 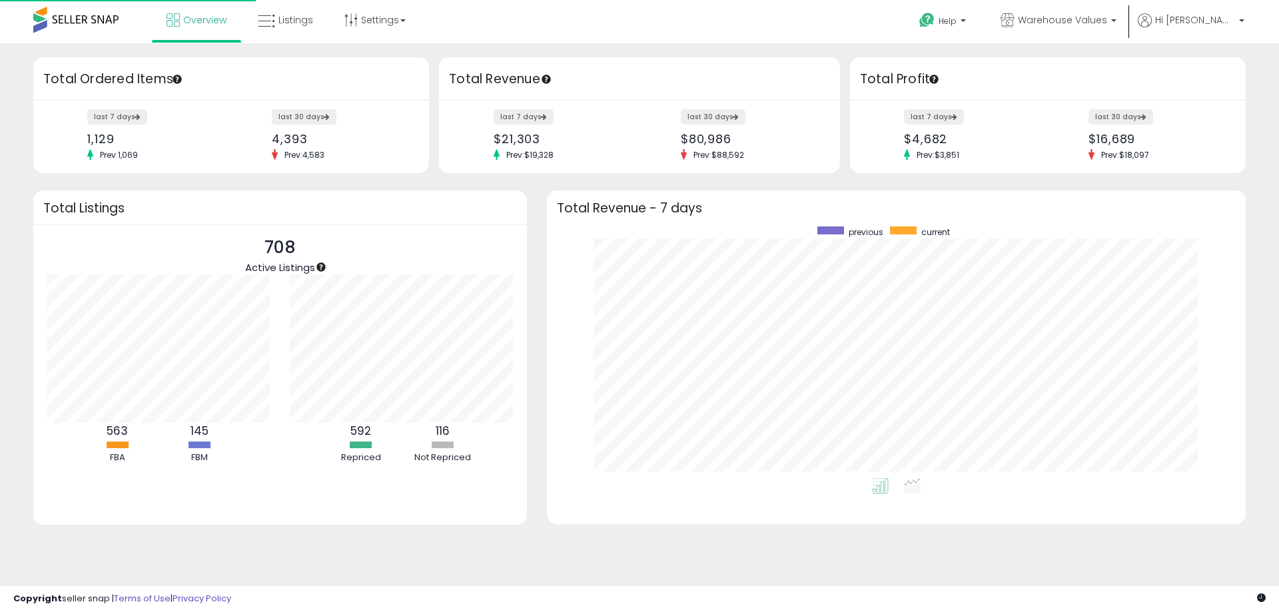 What do you see at coordinates (719, 155) in the screenshot?
I see `span: Prev: $88,592` at bounding box center [719, 155].